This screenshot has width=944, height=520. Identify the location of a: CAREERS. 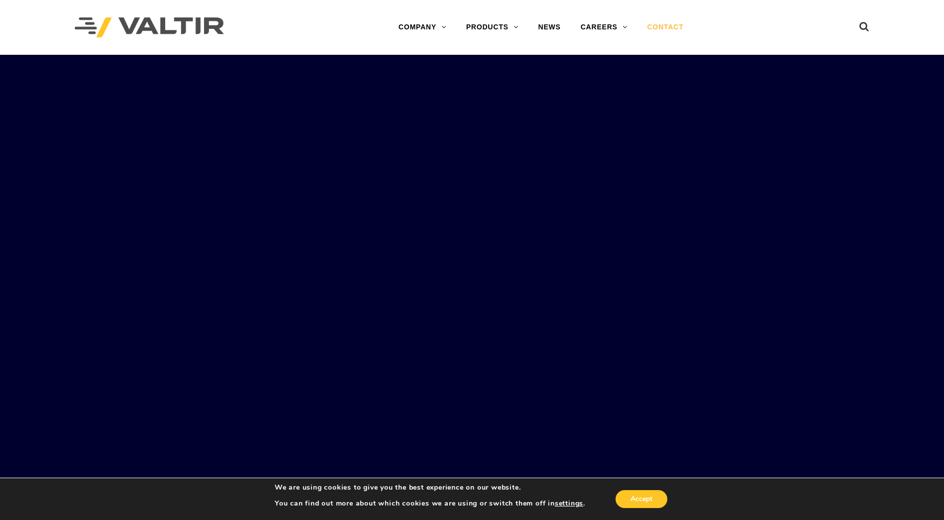
(604, 27).